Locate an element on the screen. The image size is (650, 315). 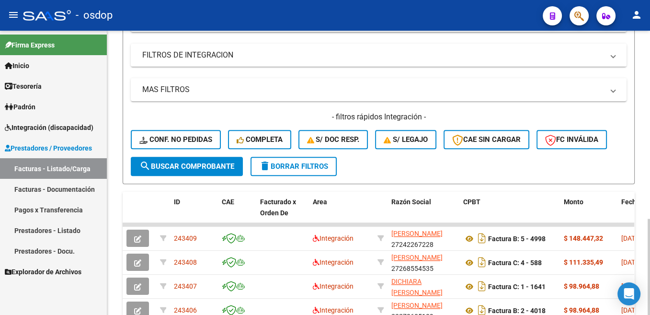
button: Completa is located at coordinates (260, 139).